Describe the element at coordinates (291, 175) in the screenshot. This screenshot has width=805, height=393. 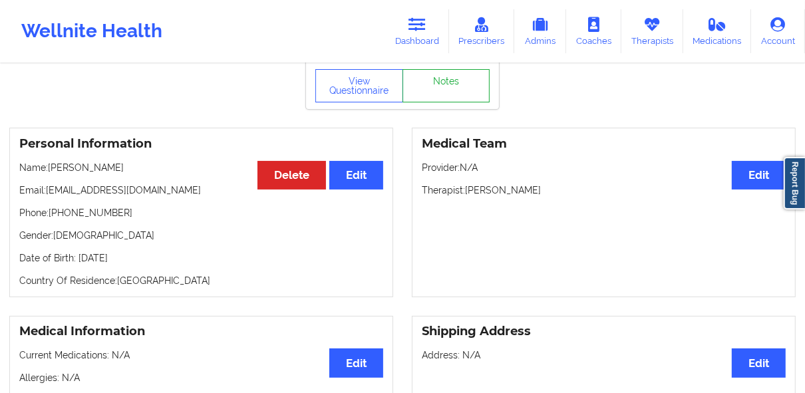
I see `button: Delete` at that location.